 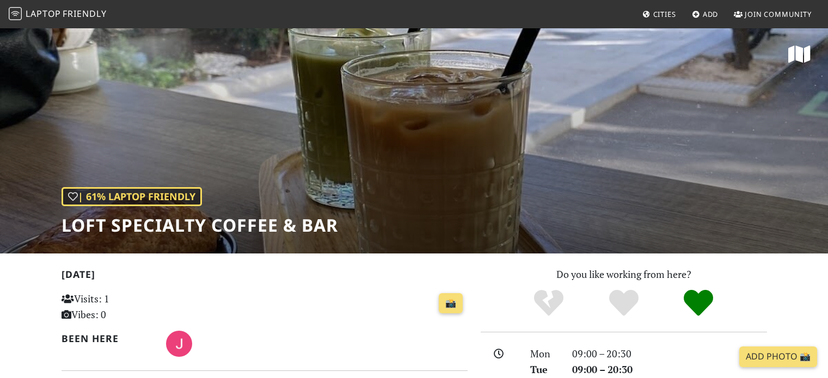 I want to click on p: Do you like working from here?, so click(x=624, y=274).